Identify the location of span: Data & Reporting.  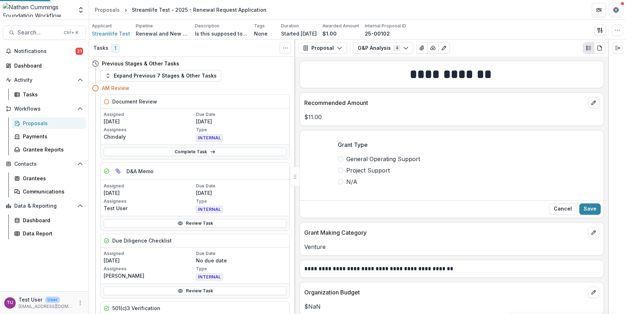
(44, 206).